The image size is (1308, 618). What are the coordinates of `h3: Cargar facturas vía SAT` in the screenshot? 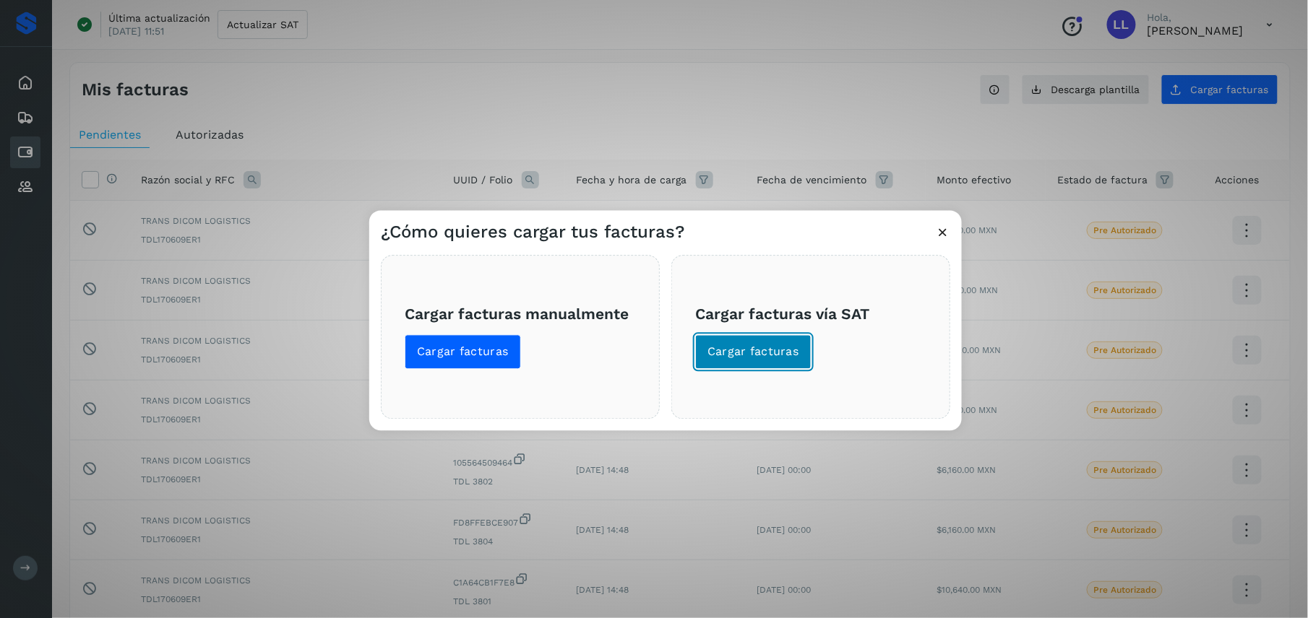 It's located at (811, 314).